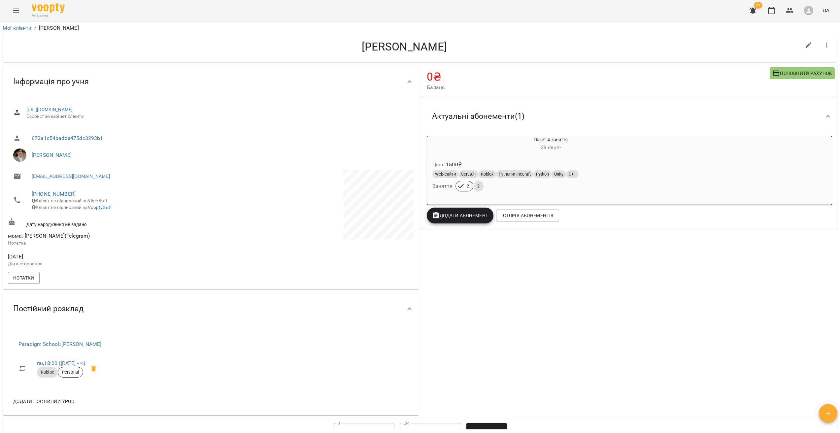 The height and width of the screenshot is (433, 840). I want to click on div: Постійний розклад, so click(210, 308).